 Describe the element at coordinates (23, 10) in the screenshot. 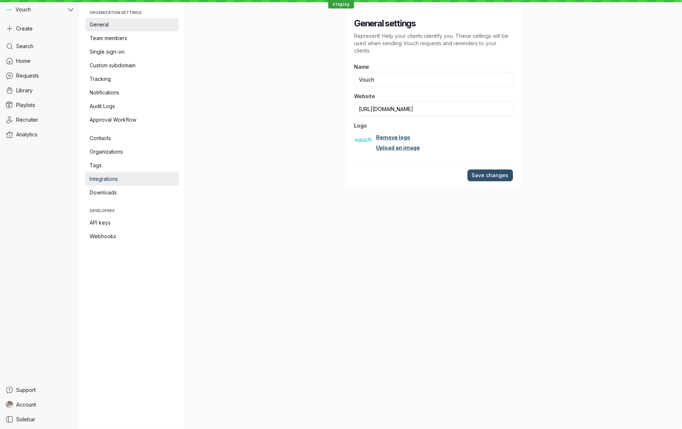

I see `span: Vouch` at that location.